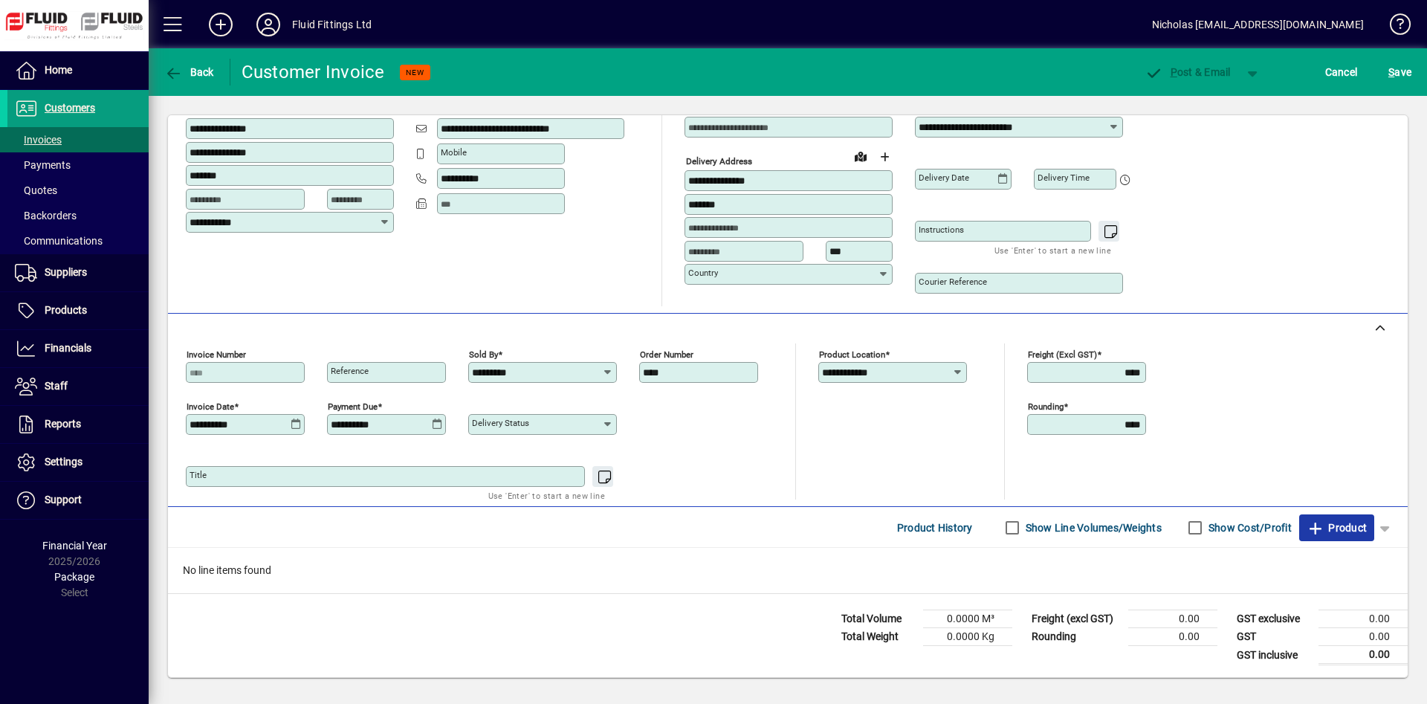 This screenshot has height=704, width=1427. I want to click on a: Knowledge Base, so click(1393, 27).